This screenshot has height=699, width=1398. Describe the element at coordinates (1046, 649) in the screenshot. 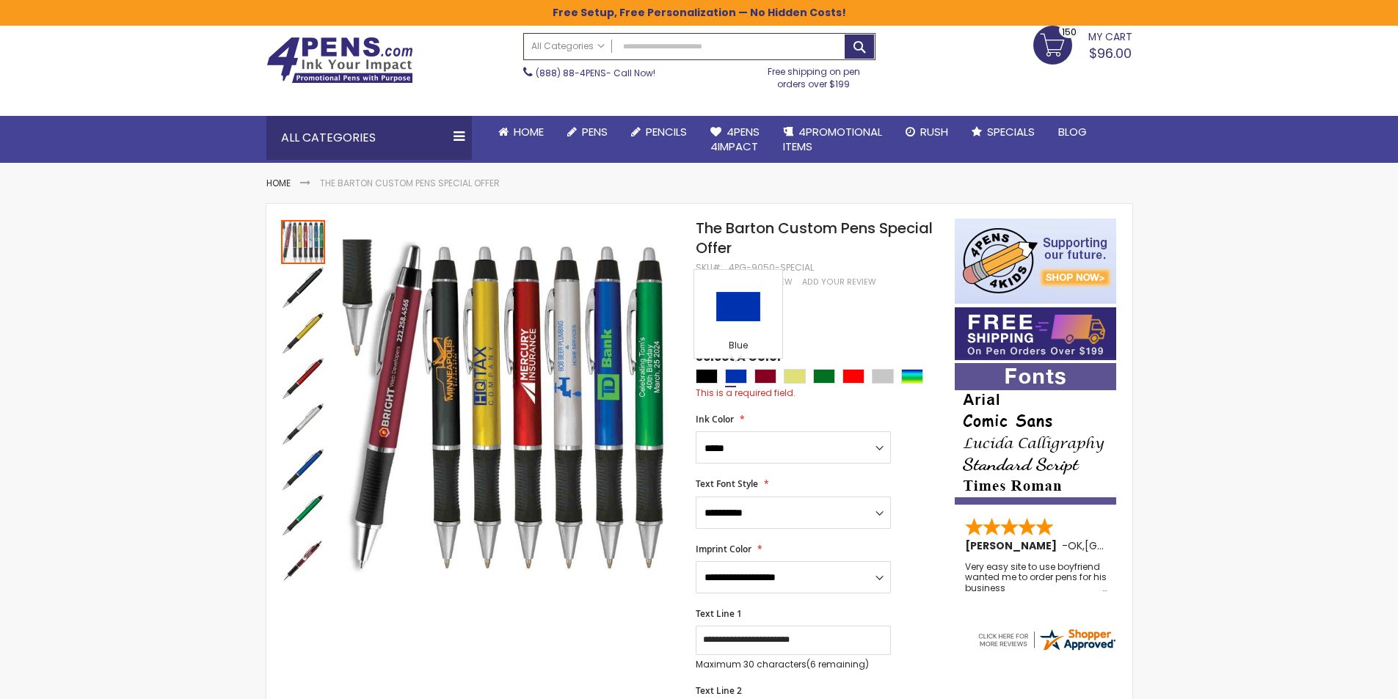

I see `a: 4pens.com certificate URL` at that location.